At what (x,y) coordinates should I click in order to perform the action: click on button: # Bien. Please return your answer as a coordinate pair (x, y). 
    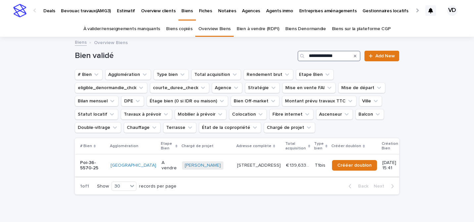
    Looking at the image, I should click on (89, 74).